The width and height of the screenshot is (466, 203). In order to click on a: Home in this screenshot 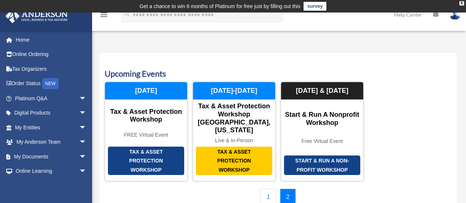, I will do `click(51, 40)`.